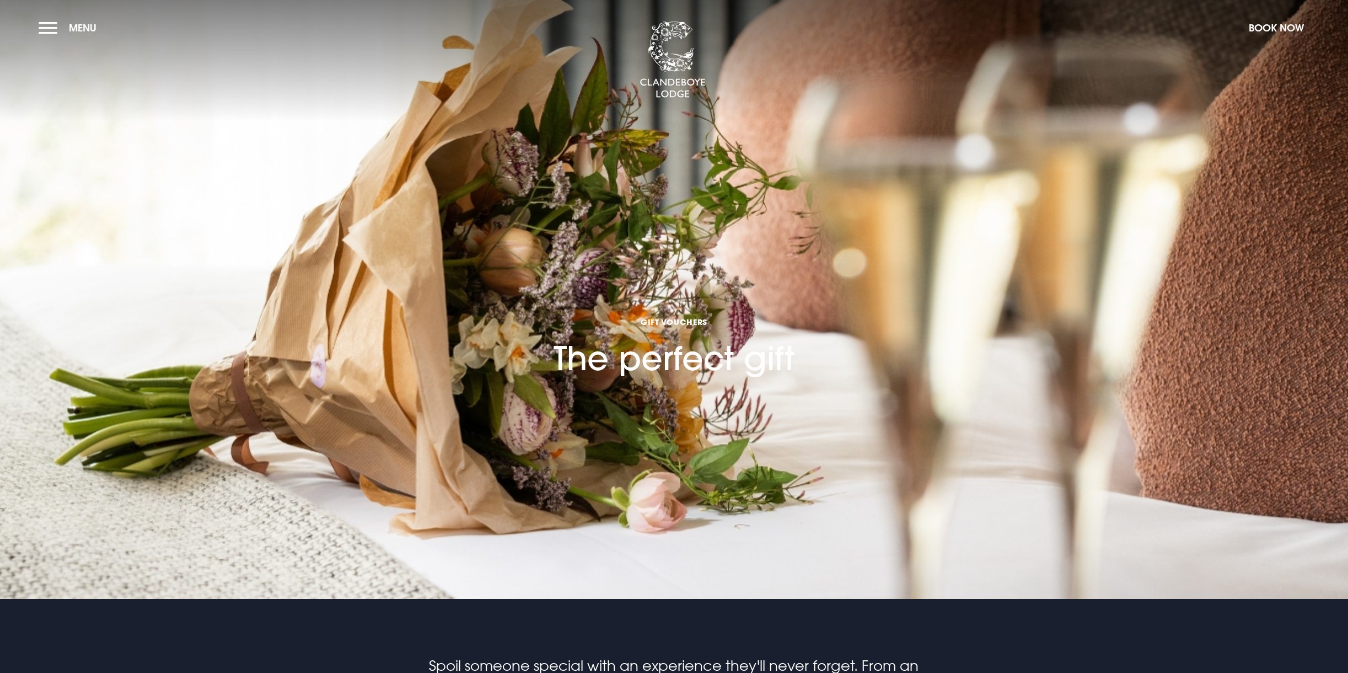 The height and width of the screenshot is (673, 1348). What do you see at coordinates (674, 347) in the screenshot?
I see `h1: The perfect gift` at bounding box center [674, 347].